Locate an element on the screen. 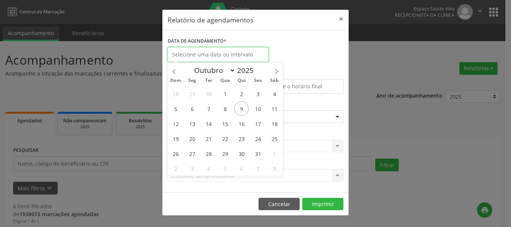 The image size is (511, 227). span: Seg is located at coordinates (192, 80).